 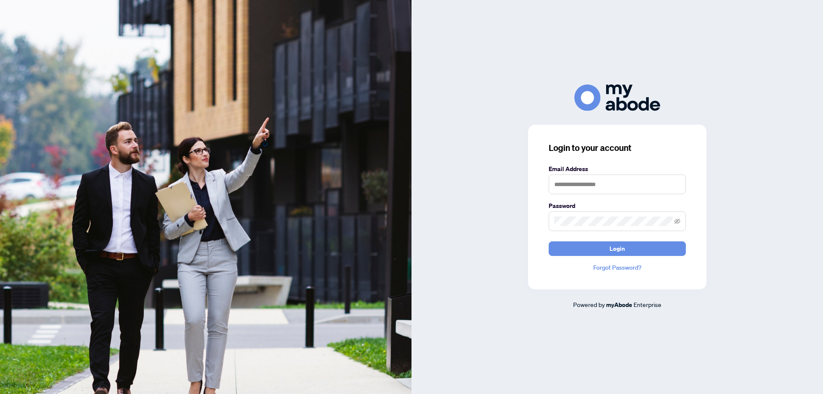 What do you see at coordinates (617, 148) in the screenshot?
I see `h3: Login to your account` at bounding box center [617, 148].